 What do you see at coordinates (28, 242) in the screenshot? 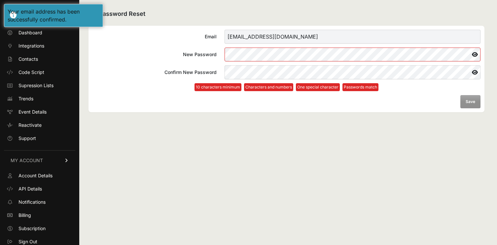
I see `span: Sign Out` at bounding box center [28, 242].